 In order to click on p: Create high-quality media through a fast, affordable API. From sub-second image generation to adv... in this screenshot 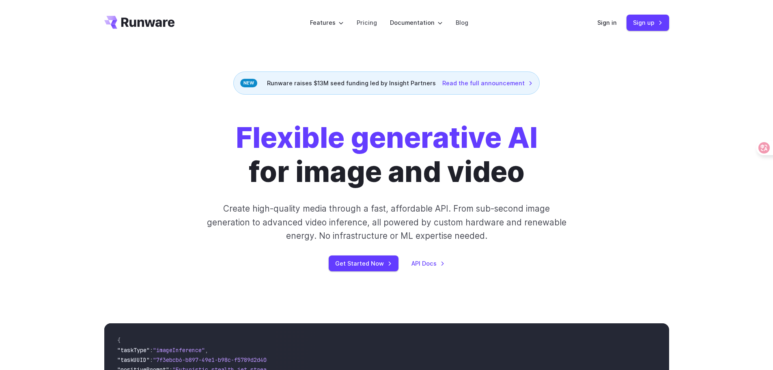, I will do `click(386, 222)`.